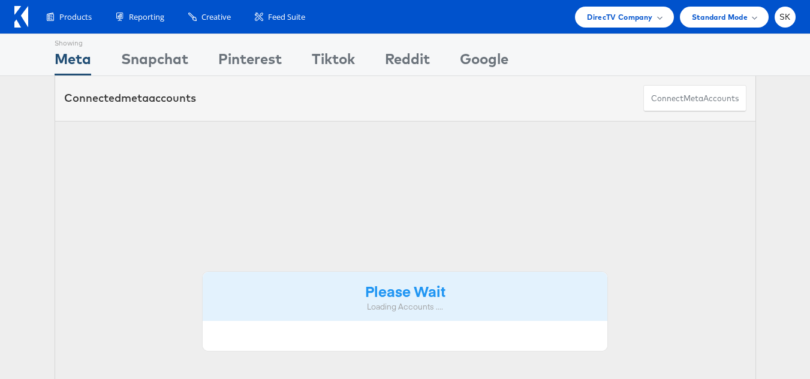 The width and height of the screenshot is (810, 379). What do you see at coordinates (405, 307) in the screenshot?
I see `div: Loading Accounts ....` at bounding box center [405, 307].